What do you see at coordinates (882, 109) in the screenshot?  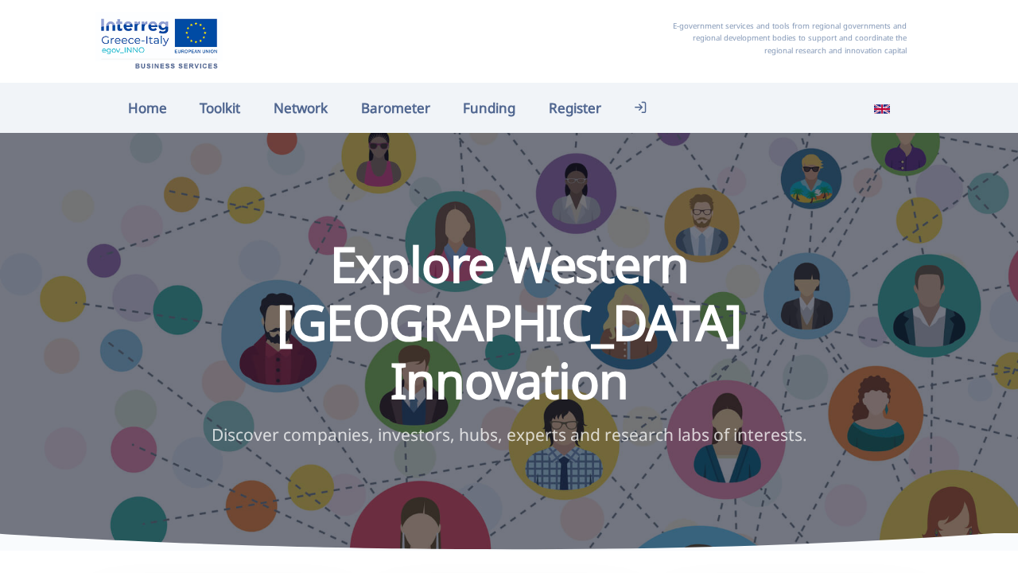 I see `img: en_flag.svg` at bounding box center [882, 109].